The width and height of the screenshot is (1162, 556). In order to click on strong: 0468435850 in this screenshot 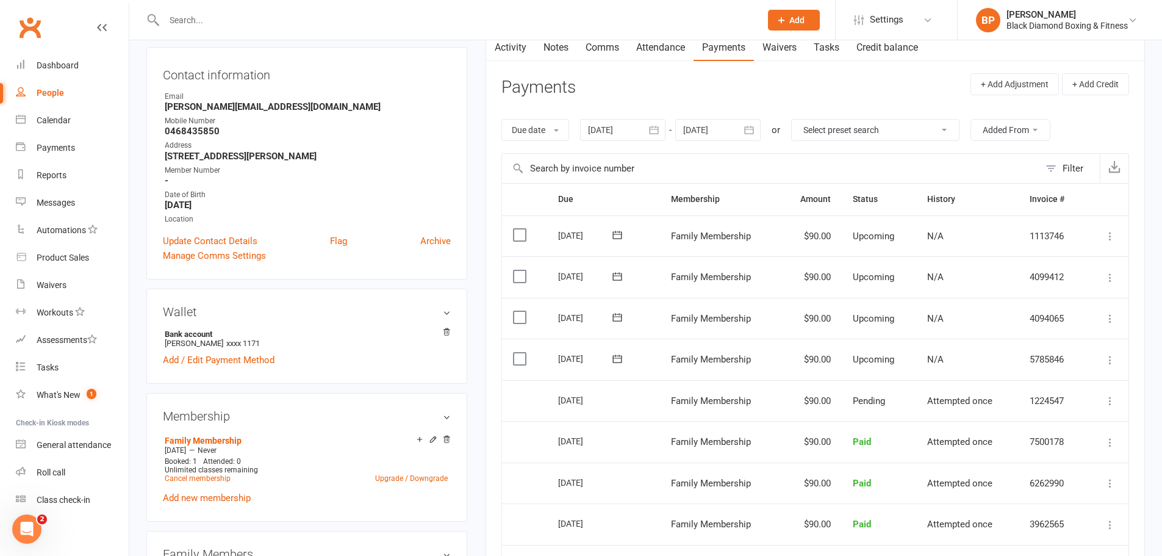, I will do `click(307, 131)`.